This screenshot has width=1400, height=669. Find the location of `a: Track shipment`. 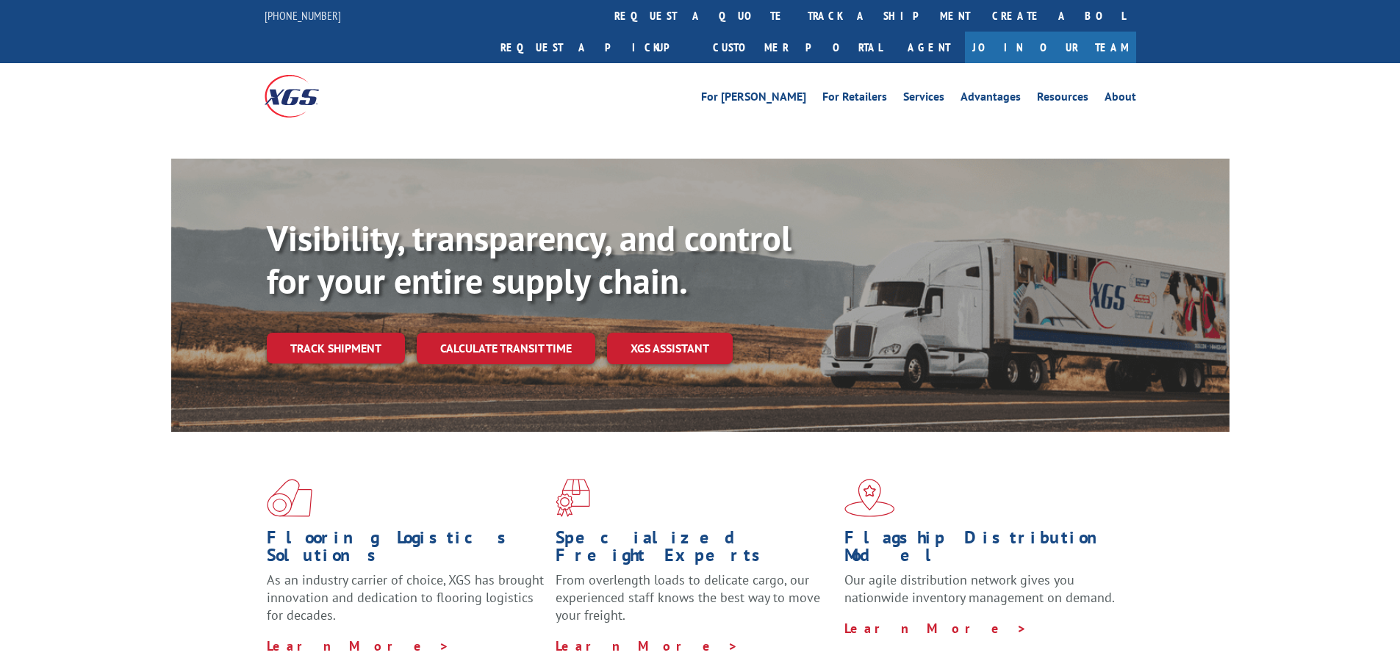

a: Track shipment is located at coordinates (336, 348).